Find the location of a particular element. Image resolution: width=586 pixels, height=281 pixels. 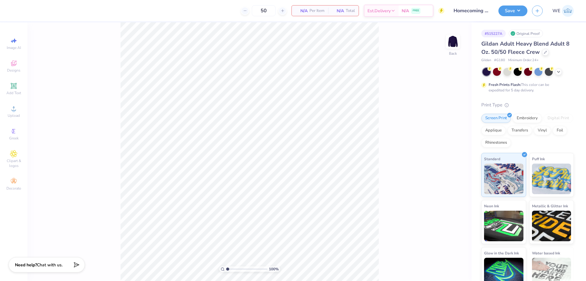

img: Neon Ink is located at coordinates (504, 226).